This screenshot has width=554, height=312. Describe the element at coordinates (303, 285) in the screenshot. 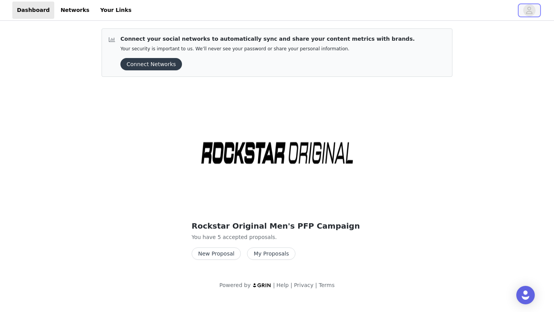

I see `a: Privacy` at that location.